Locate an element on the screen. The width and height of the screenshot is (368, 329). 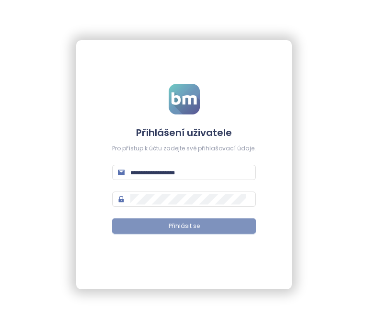
button: Přihlásit se is located at coordinates (184, 226).